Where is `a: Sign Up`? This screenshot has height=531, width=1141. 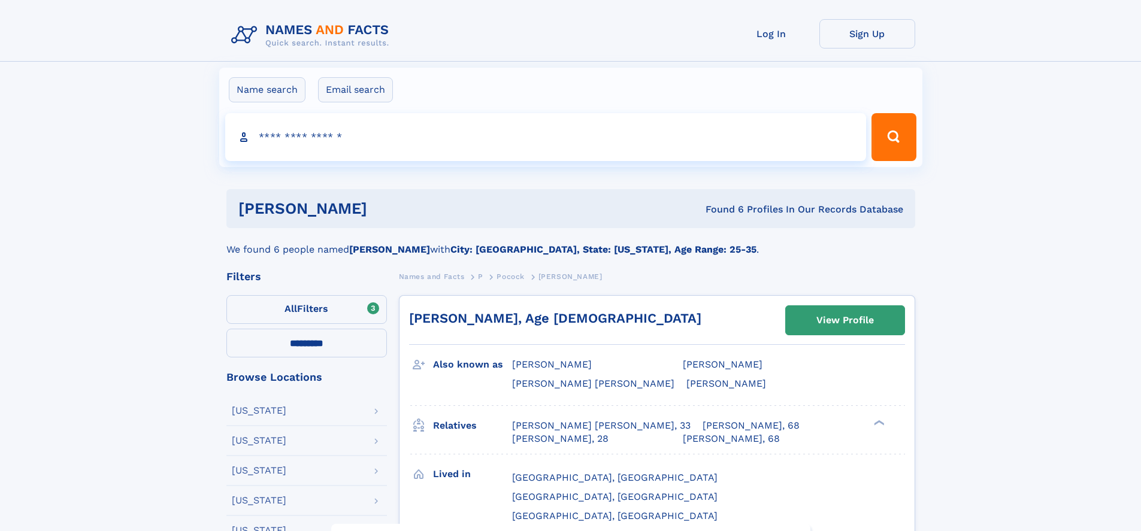
a: Sign Up is located at coordinates (868, 34).